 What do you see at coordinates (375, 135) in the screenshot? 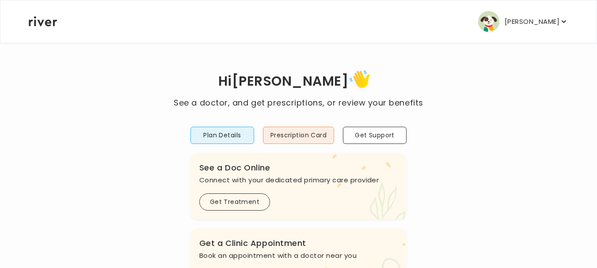
I see `button: Get Support` at bounding box center [375, 135].